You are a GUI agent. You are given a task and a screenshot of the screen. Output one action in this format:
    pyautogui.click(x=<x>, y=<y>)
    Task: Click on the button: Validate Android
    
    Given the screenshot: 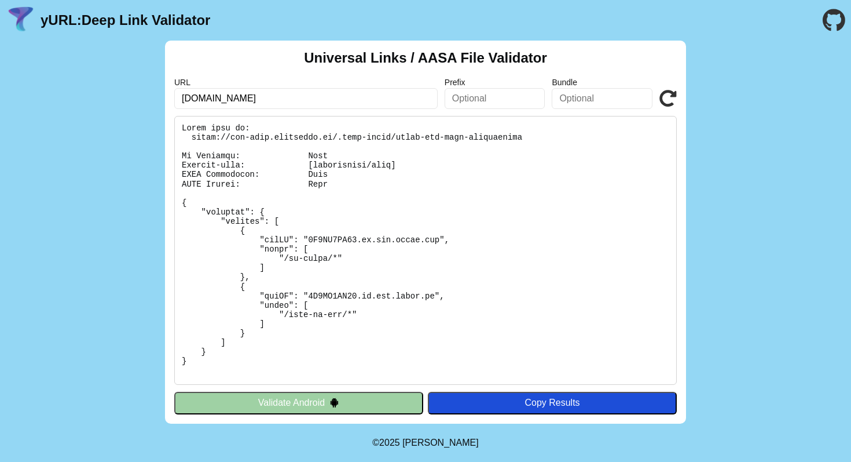 What is the action you would take?
    pyautogui.click(x=299, y=402)
    